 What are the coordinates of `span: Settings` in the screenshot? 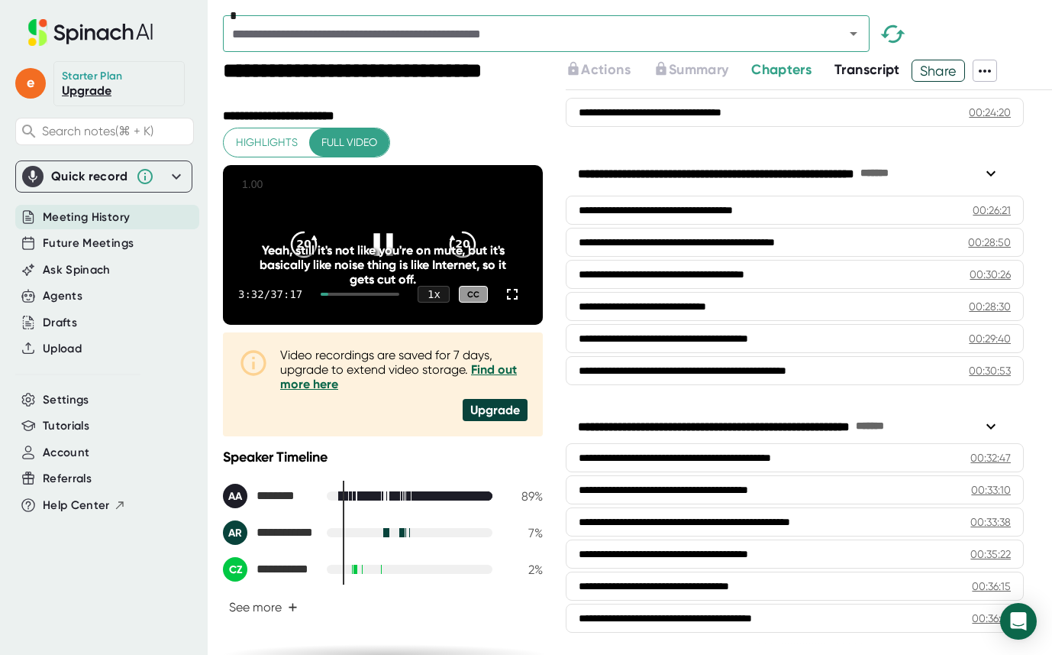 It's located at (66, 399).